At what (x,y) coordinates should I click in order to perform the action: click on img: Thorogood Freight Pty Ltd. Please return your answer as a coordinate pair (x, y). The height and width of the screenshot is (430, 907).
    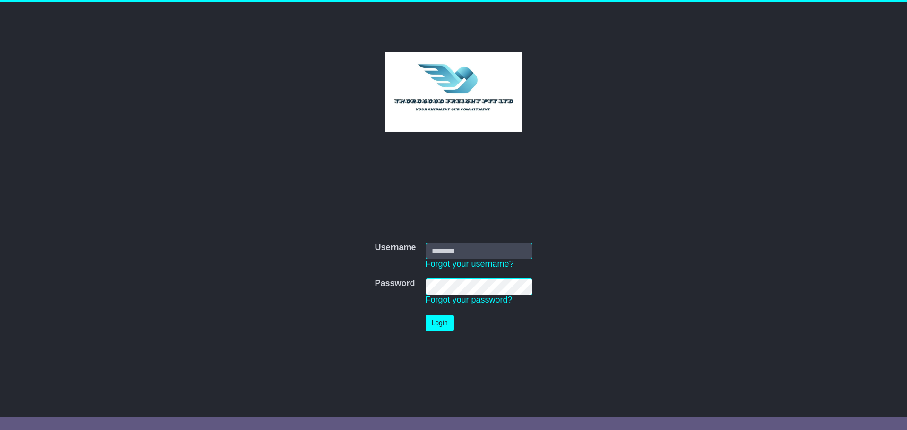
    Looking at the image, I should click on (454, 92).